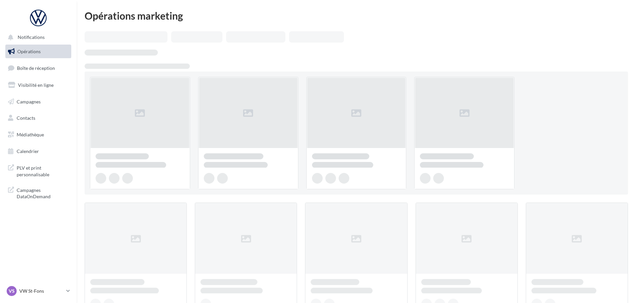  I want to click on div: Opérations marketing, so click(356, 16).